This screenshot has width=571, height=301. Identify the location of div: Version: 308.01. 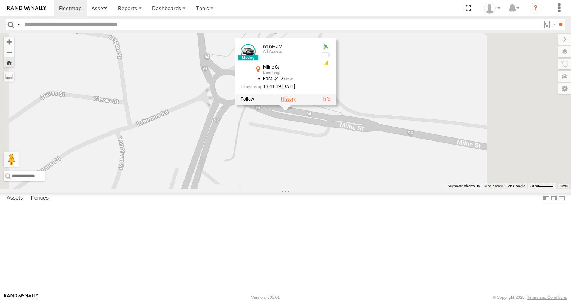
(266, 297).